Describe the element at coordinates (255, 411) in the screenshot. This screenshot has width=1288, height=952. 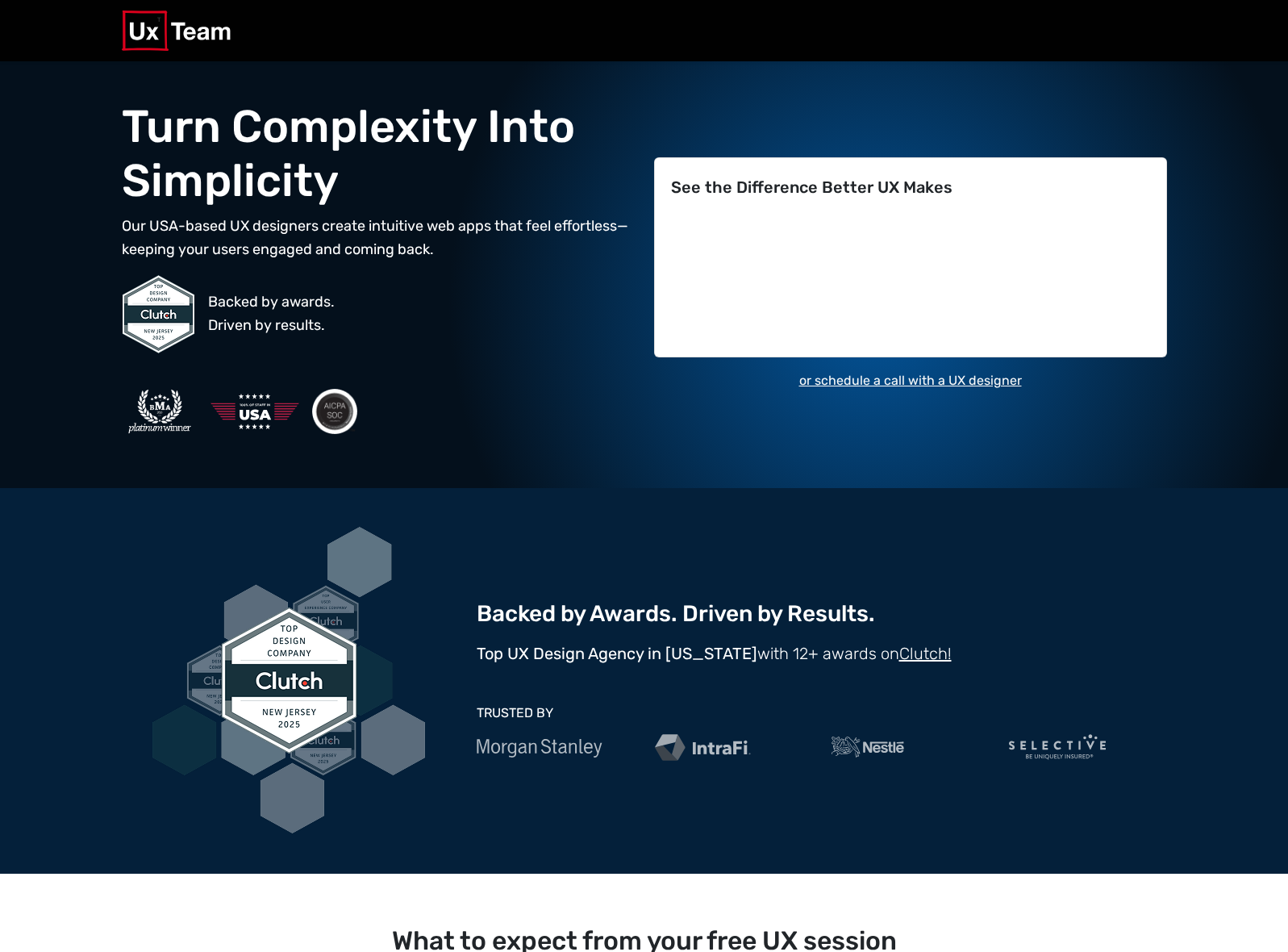
I see `img: 100% of staff in the USA` at that location.